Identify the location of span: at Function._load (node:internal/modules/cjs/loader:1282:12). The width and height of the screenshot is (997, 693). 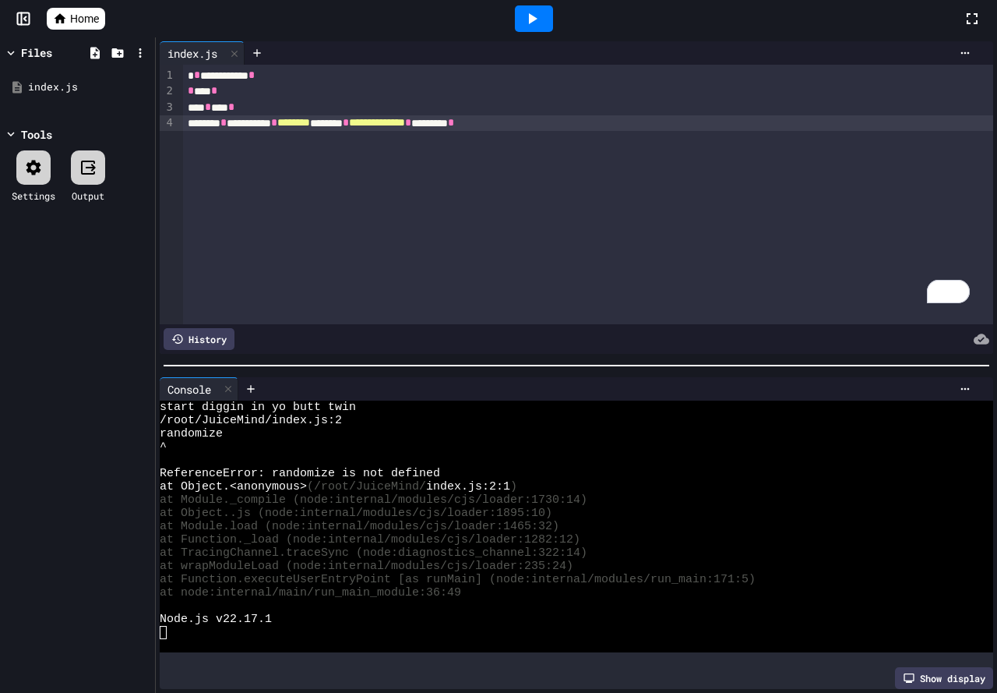
(370, 539).